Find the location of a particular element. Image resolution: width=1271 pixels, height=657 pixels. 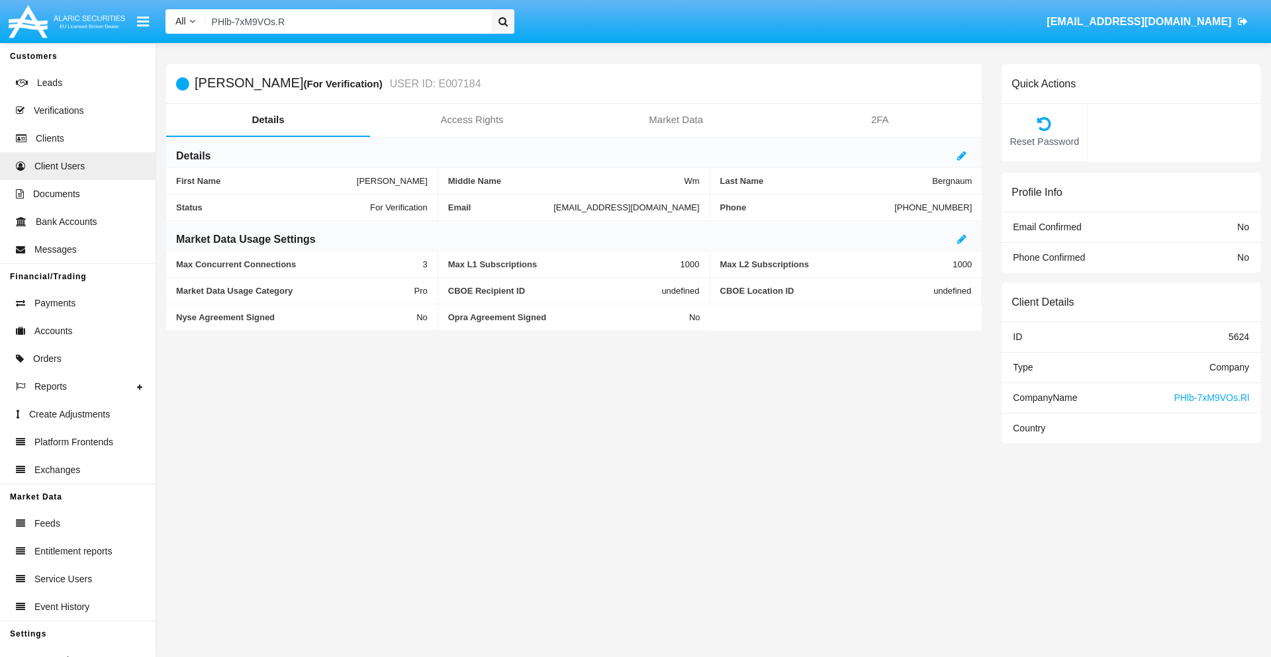

span: Email Confirmed is located at coordinates (1047, 227).